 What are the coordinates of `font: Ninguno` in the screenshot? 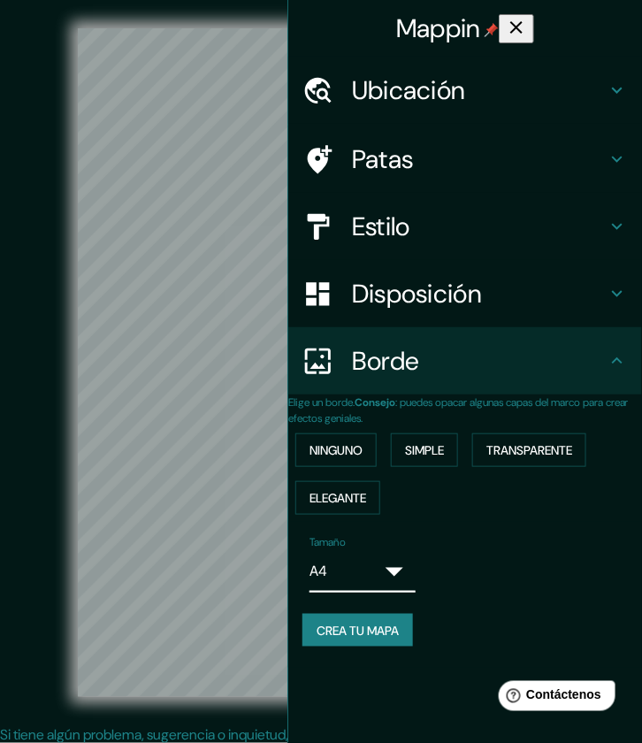 It's located at (336, 450).